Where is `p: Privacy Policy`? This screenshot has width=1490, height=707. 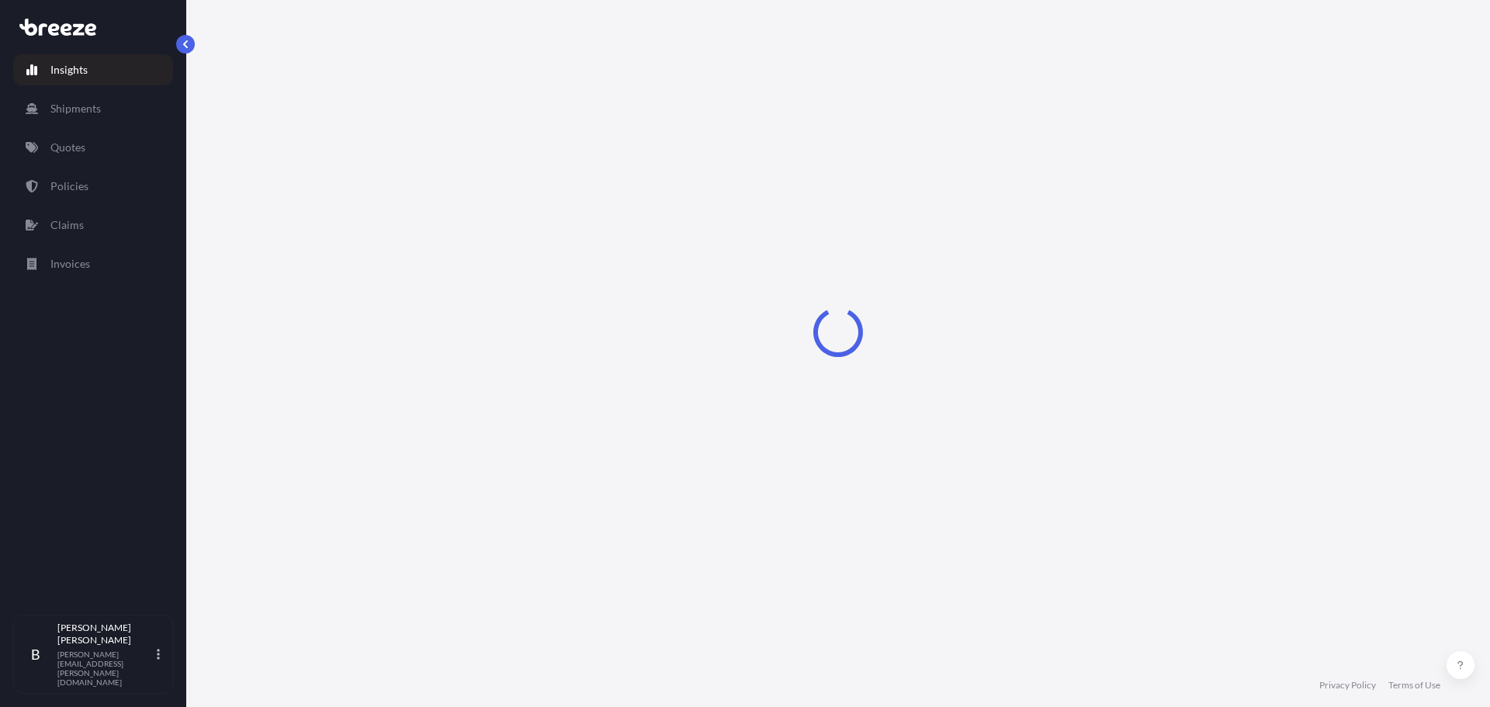
p: Privacy Policy is located at coordinates (1347, 685).